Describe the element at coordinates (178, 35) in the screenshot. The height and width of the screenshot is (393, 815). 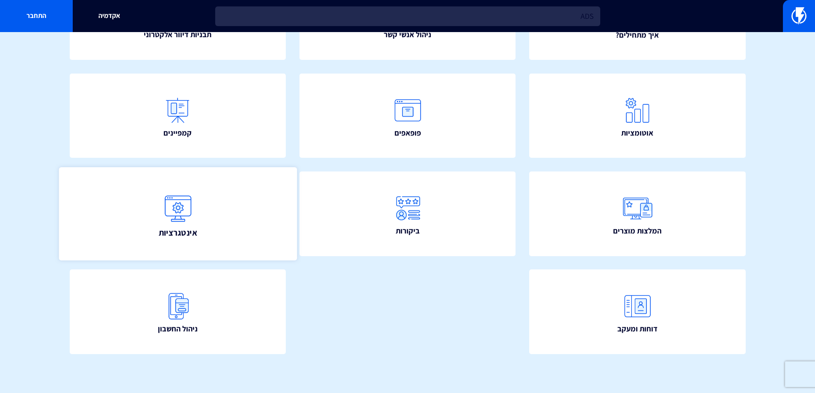
I see `span: תבניות דיוור אלקטרוני` at that location.